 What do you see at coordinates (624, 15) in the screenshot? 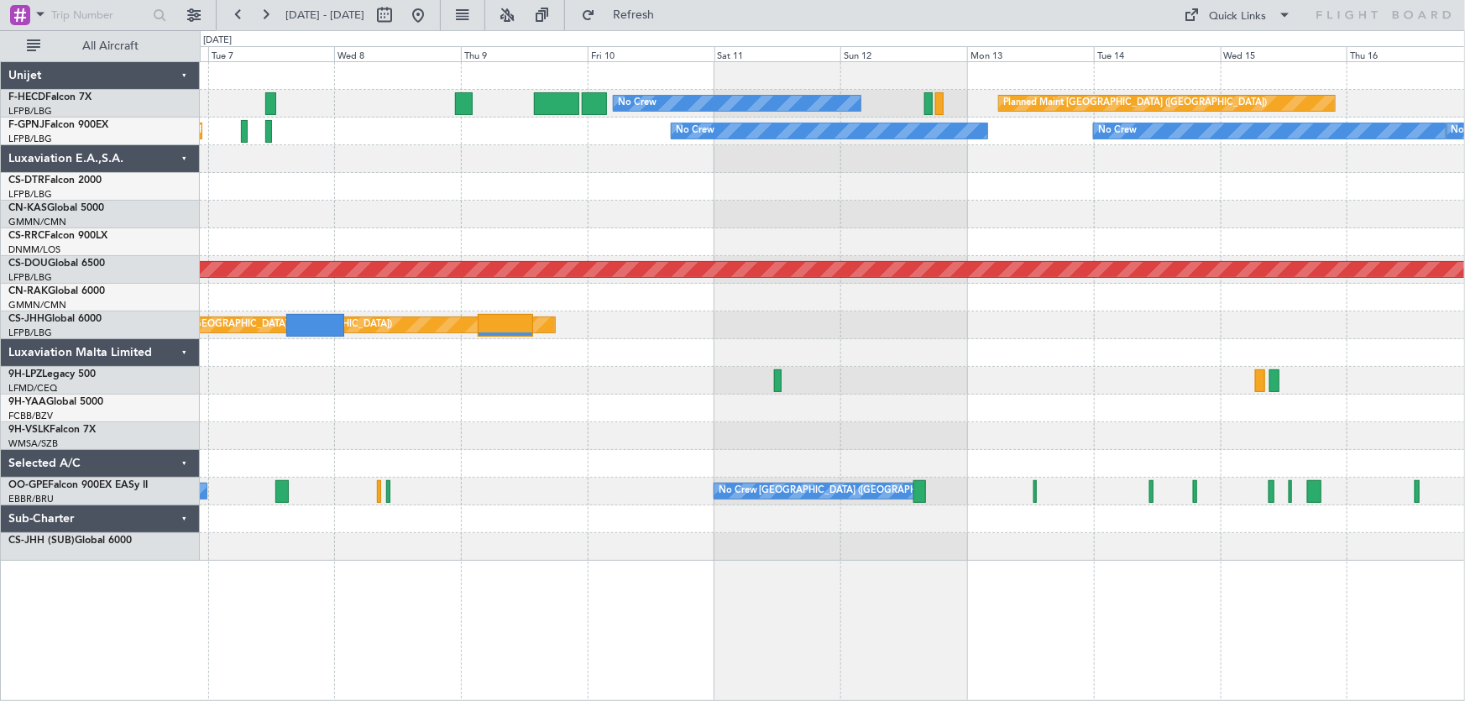
I see `button: Refresh` at bounding box center [624, 15].